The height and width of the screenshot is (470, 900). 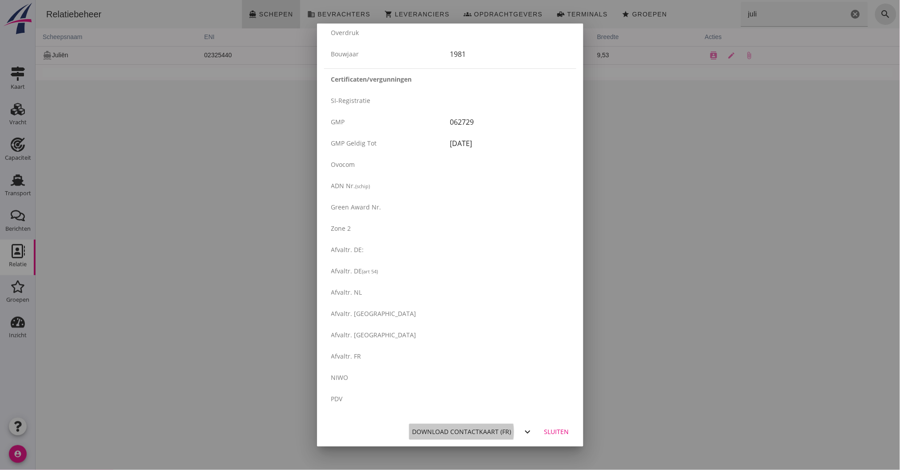 What do you see at coordinates (528, 432) in the screenshot?
I see `i: expand_more` at bounding box center [528, 432].